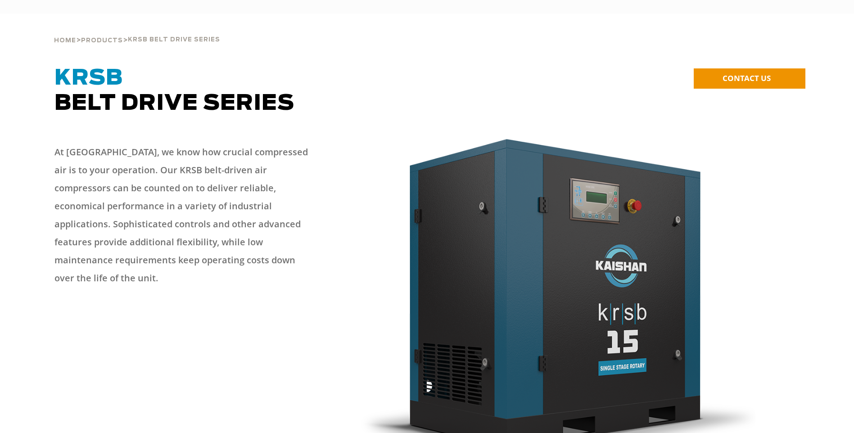 The width and height of the screenshot is (854, 433). What do you see at coordinates (749, 78) in the screenshot?
I see `a: CONTACT US` at bounding box center [749, 78].